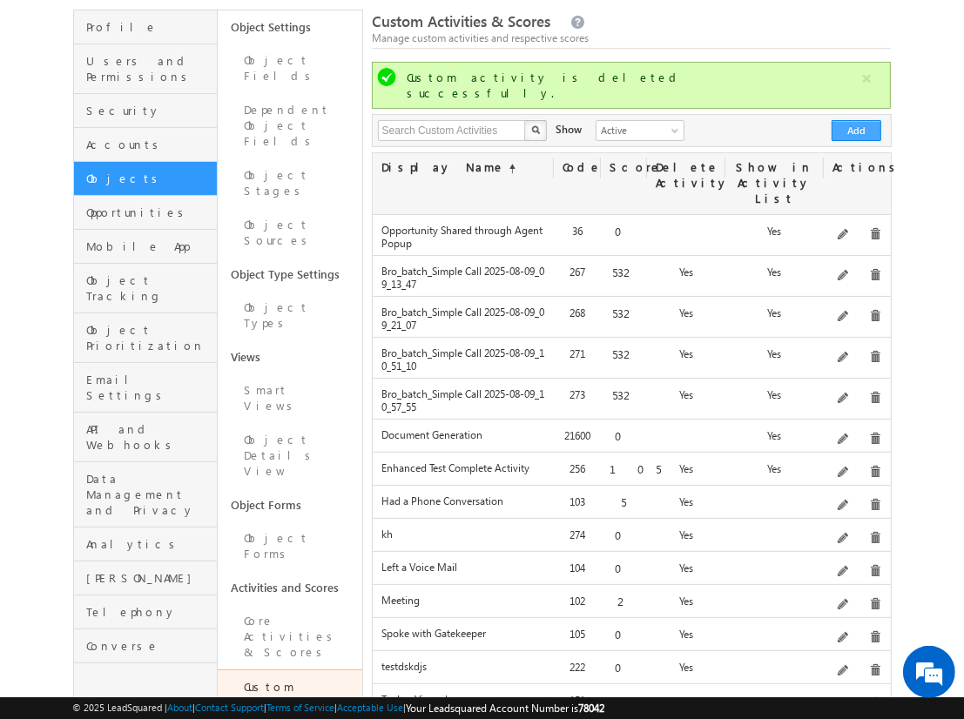  What do you see at coordinates (170, 341) in the screenshot?
I see `textarea: Type your message and click 'Submit'` at bounding box center [170, 341].